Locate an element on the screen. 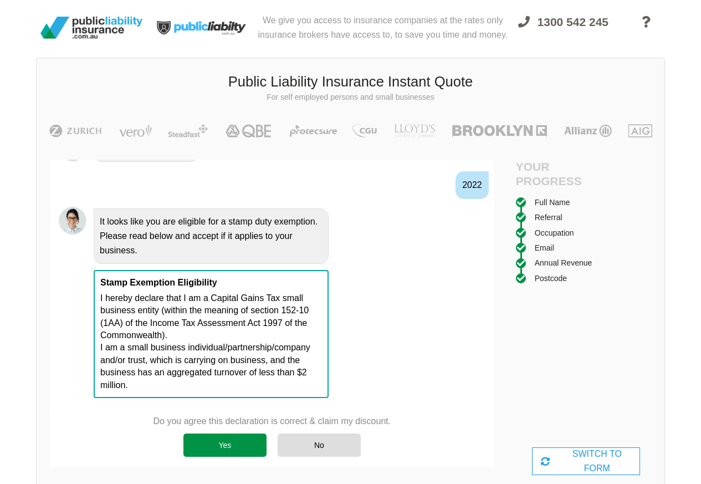  img: Chatbot | PLI is located at coordinates (73, 221).